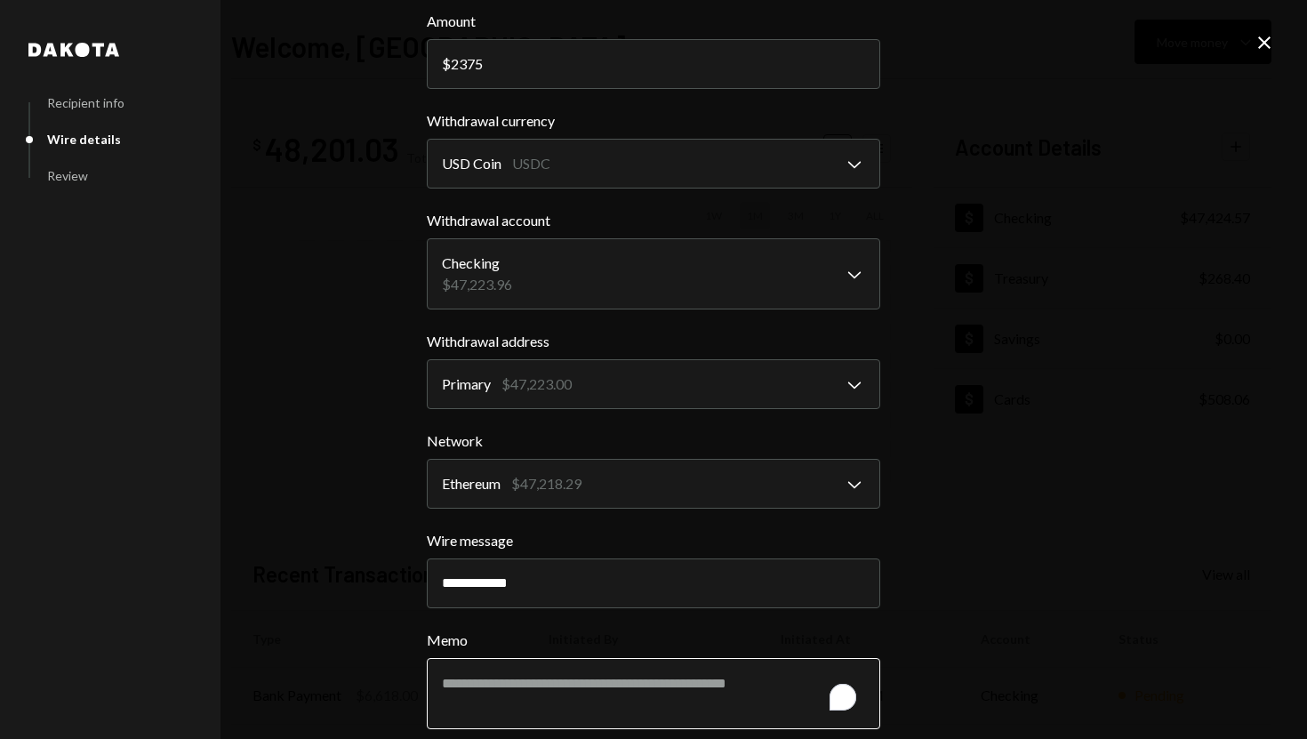 The height and width of the screenshot is (739, 1307). I want to click on div: Review, so click(68, 175).